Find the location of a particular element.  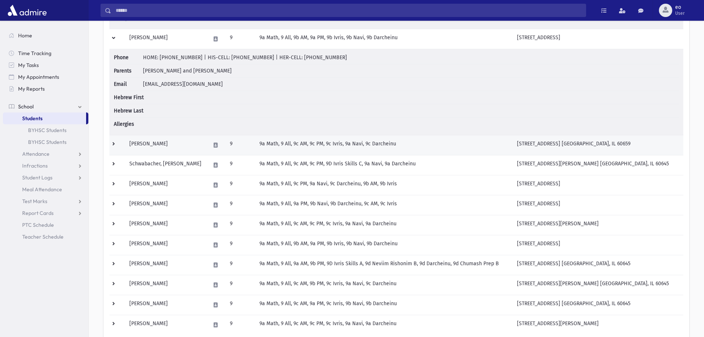

a: Student Logs is located at coordinates (45, 177).